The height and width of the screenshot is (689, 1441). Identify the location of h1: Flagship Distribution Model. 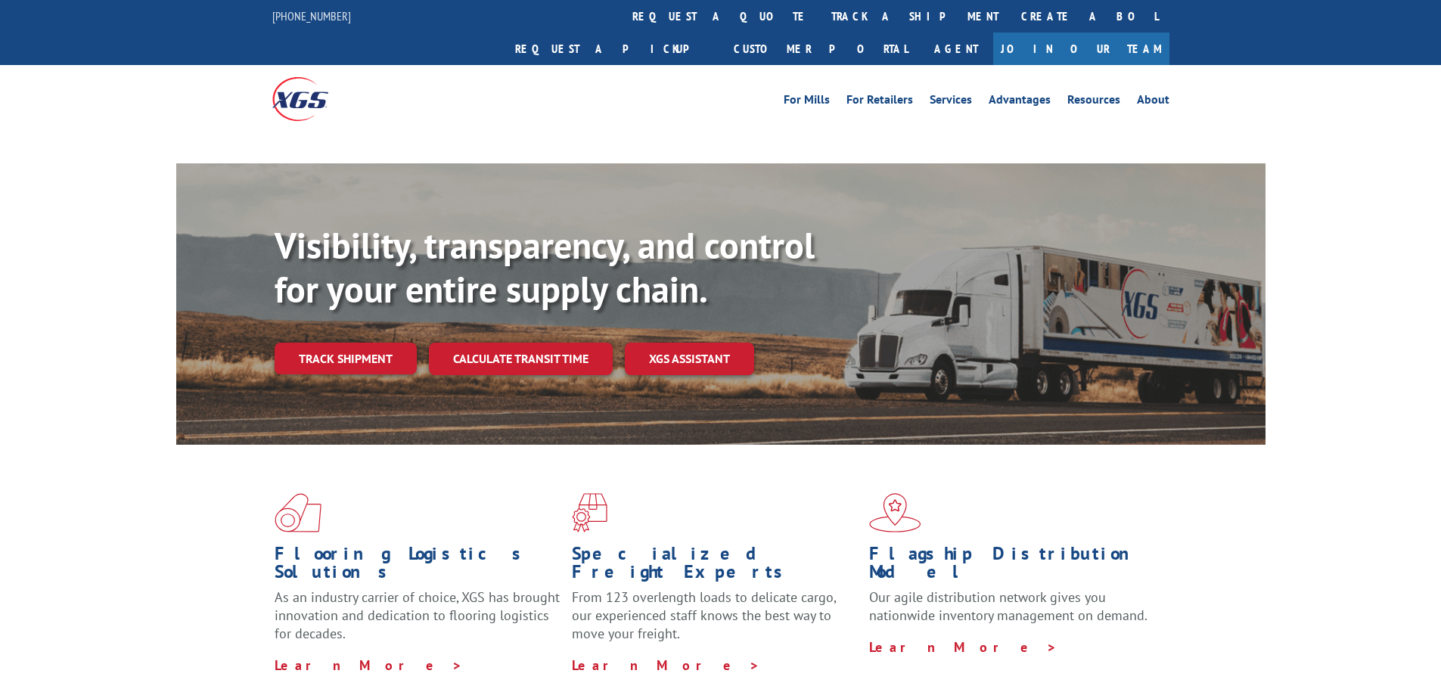
(1012, 567).